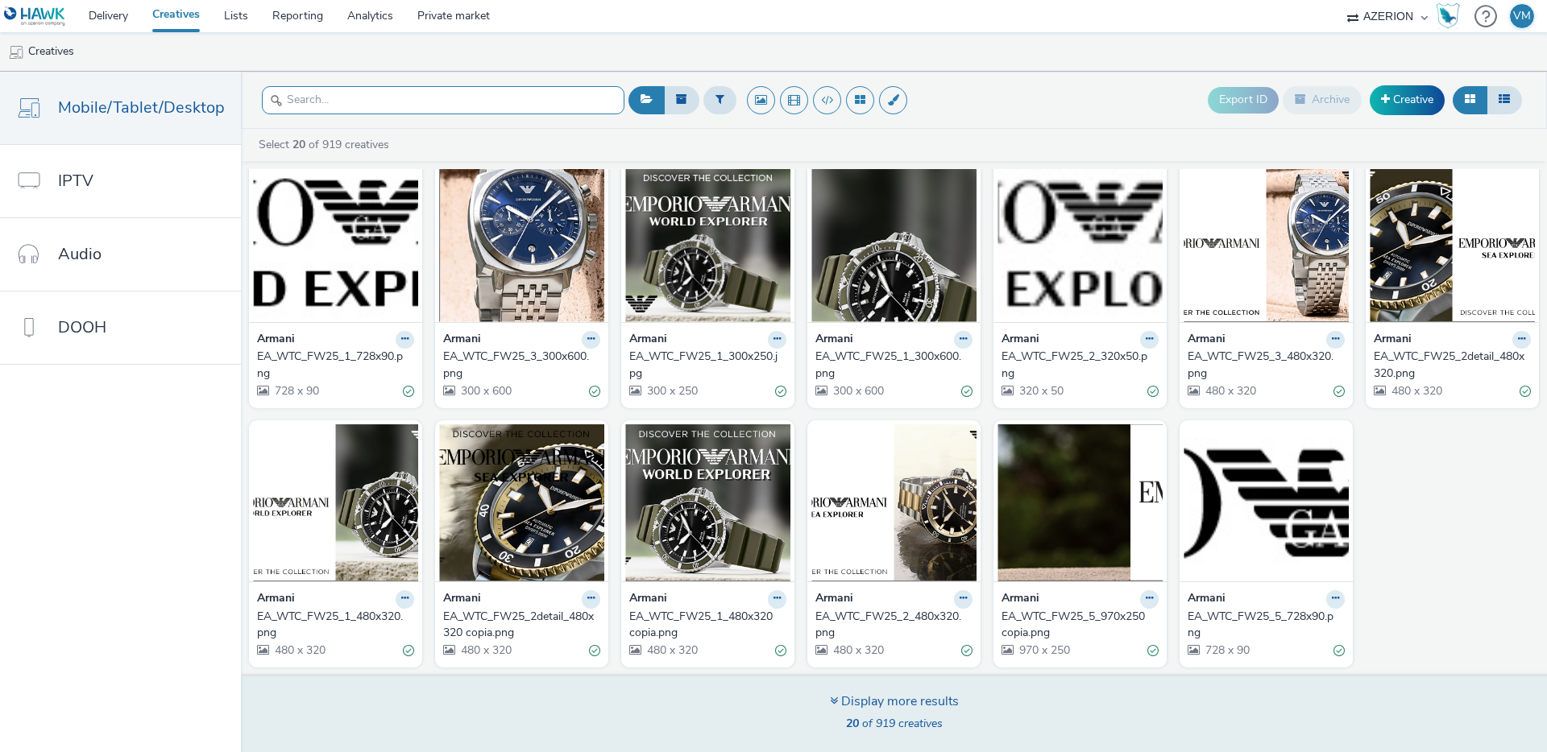 The image size is (1547, 752). Describe the element at coordinates (1262, 625) in the screenshot. I see `div: EA_WTC_FW25_5_728x90.png` at that location.